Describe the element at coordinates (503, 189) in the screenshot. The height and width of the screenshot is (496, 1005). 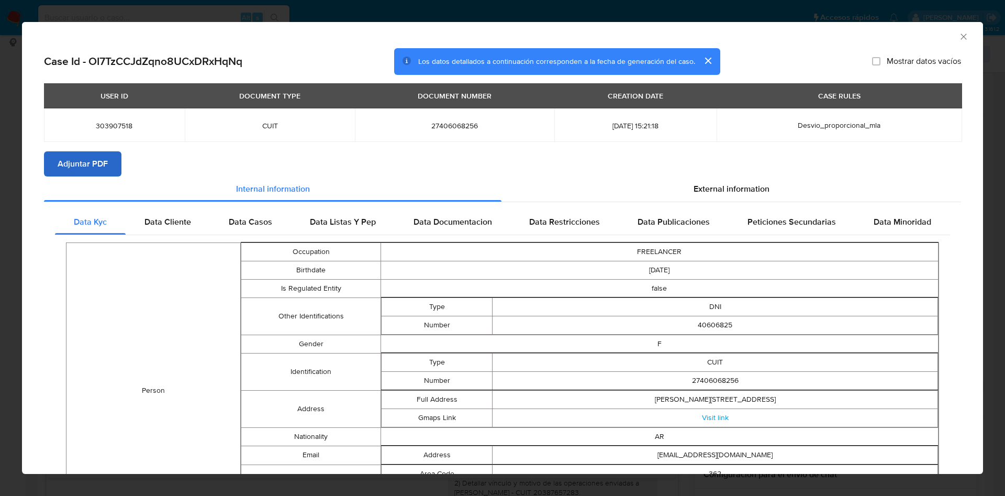
I see `div: Detailed info` at that location.